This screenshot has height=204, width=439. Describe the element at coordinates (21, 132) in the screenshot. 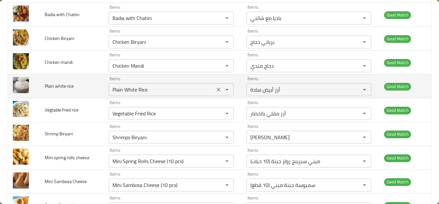

I see `img: Shrimp Biryani` at that location.